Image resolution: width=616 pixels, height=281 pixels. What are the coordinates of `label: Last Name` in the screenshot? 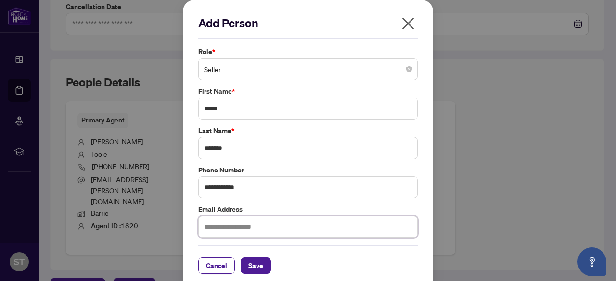 It's located at (308, 131).